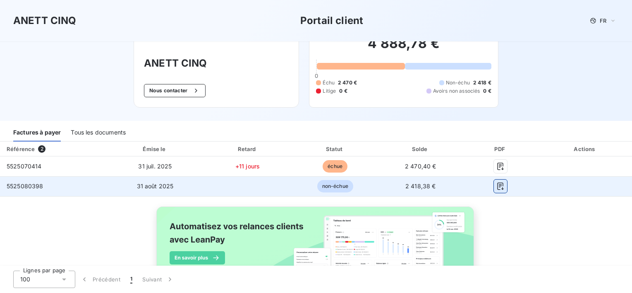 The width and height of the screenshot is (632, 293). I want to click on span: 1, so click(131, 279).